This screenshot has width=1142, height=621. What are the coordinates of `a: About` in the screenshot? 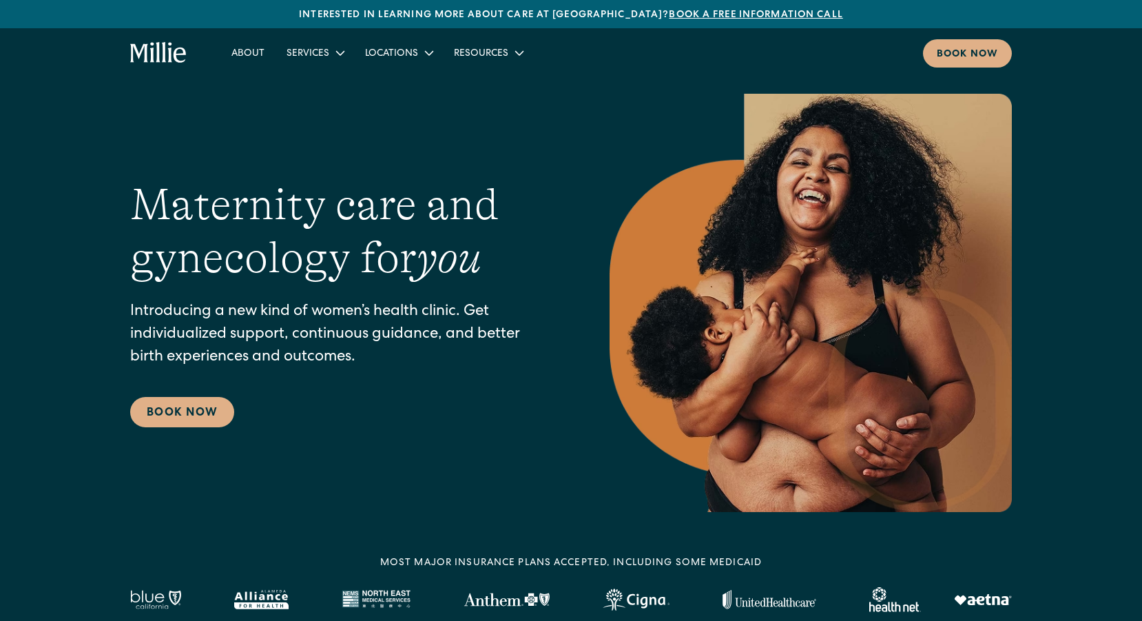 It's located at (248, 52).